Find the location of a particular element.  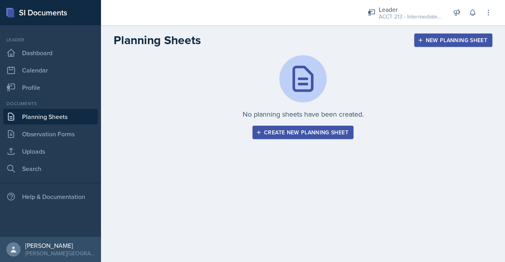

a: Observation Forms is located at coordinates (50, 134).